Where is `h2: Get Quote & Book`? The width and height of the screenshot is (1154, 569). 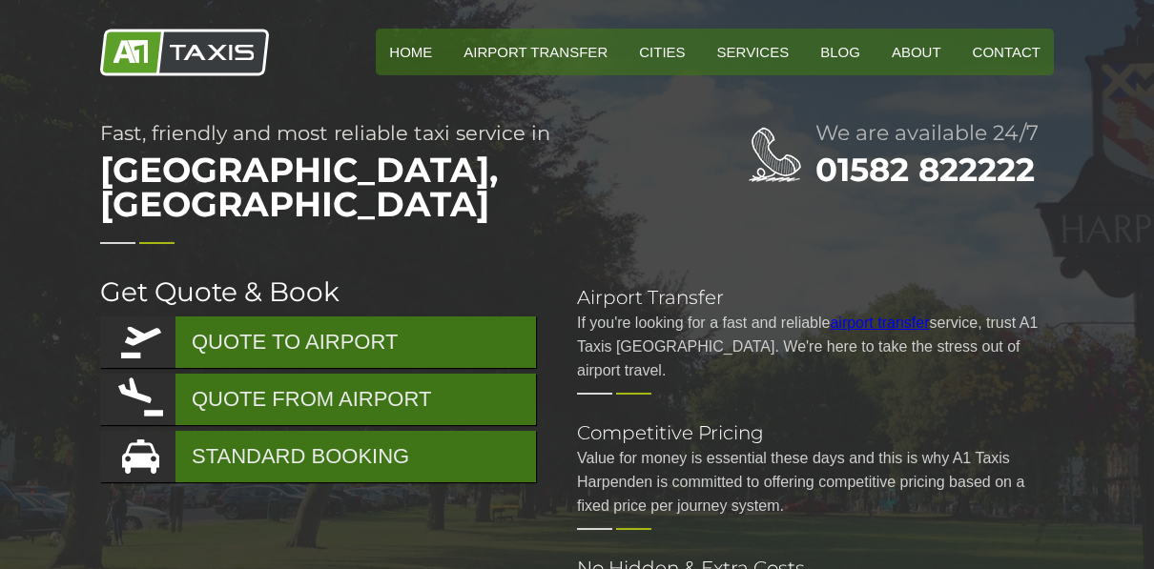
h2: Get Quote & Book is located at coordinates (319, 292).